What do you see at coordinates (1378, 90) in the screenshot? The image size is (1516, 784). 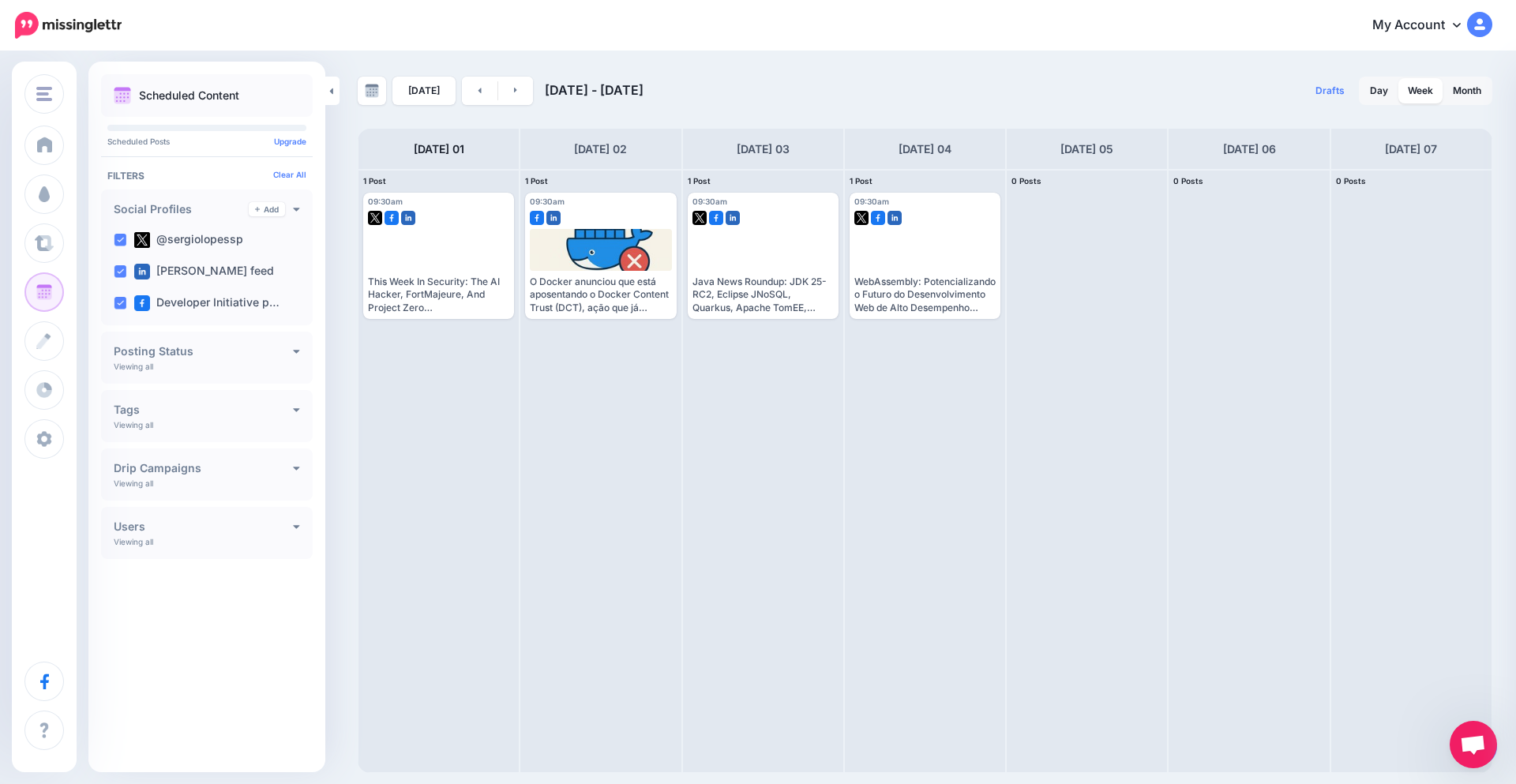 I see `a: Day` at bounding box center [1378, 90].